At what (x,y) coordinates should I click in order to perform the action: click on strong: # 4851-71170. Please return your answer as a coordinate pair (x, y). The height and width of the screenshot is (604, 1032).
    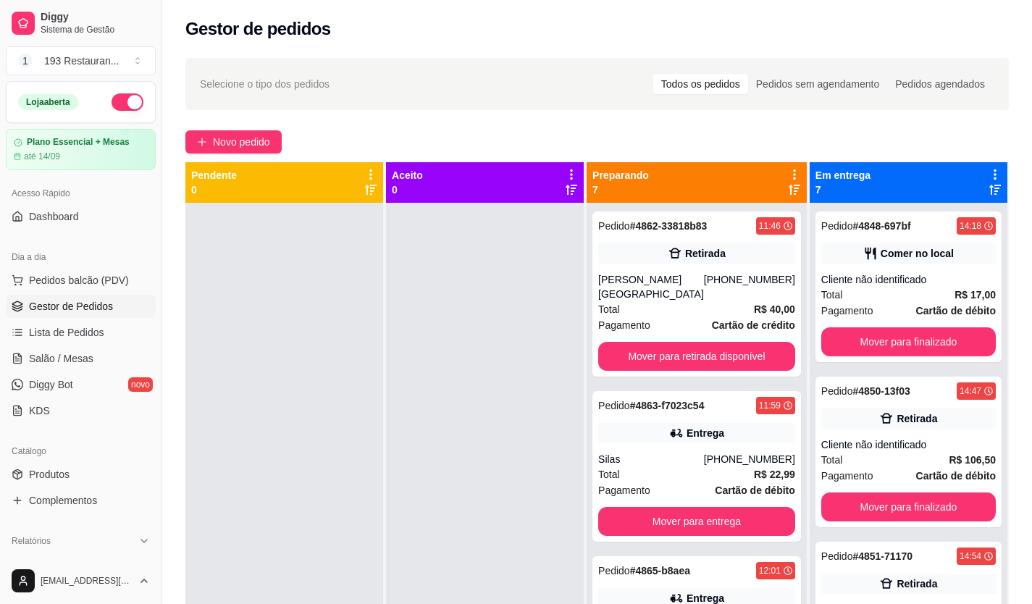
    Looking at the image, I should click on (882, 556).